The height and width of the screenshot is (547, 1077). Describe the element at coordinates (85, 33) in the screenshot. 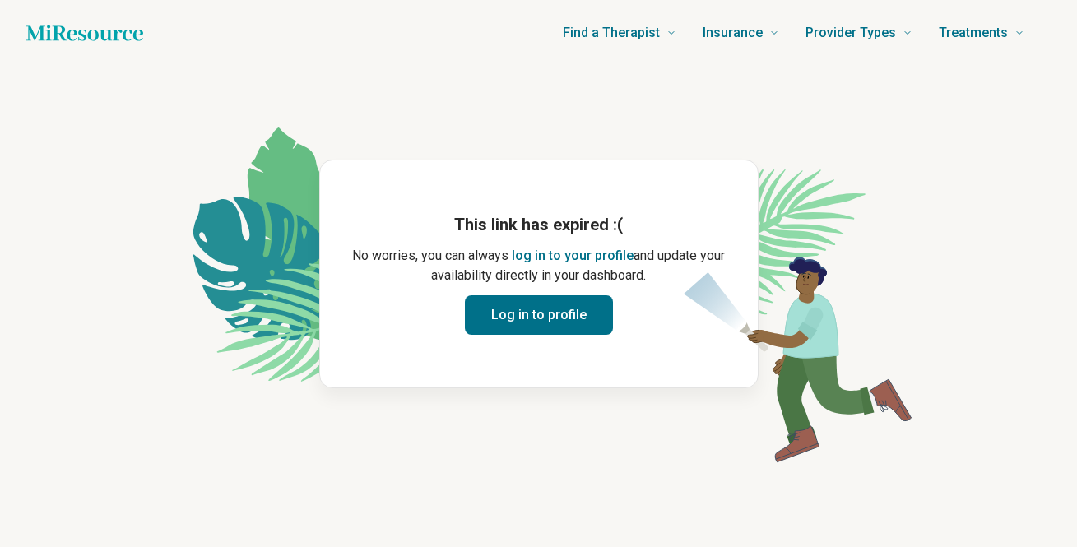

I see `a: Home page` at that location.